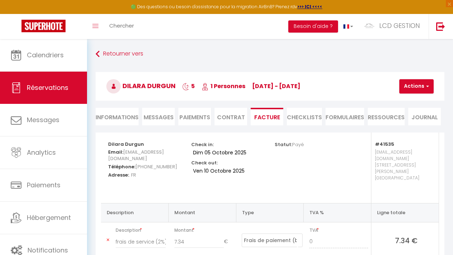 The width and height of the screenshot is (453, 255). I want to click on img: logout, so click(441, 26).